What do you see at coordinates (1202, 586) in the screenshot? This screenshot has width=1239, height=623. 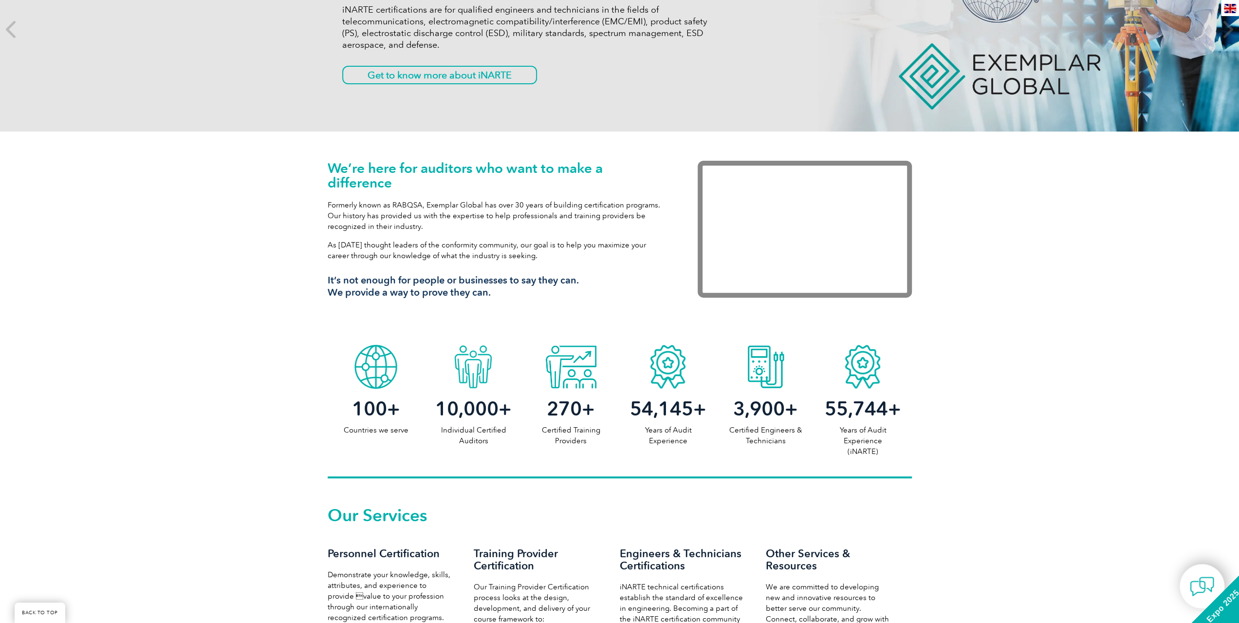 I see `img: contact-chat.png` at bounding box center [1202, 586].